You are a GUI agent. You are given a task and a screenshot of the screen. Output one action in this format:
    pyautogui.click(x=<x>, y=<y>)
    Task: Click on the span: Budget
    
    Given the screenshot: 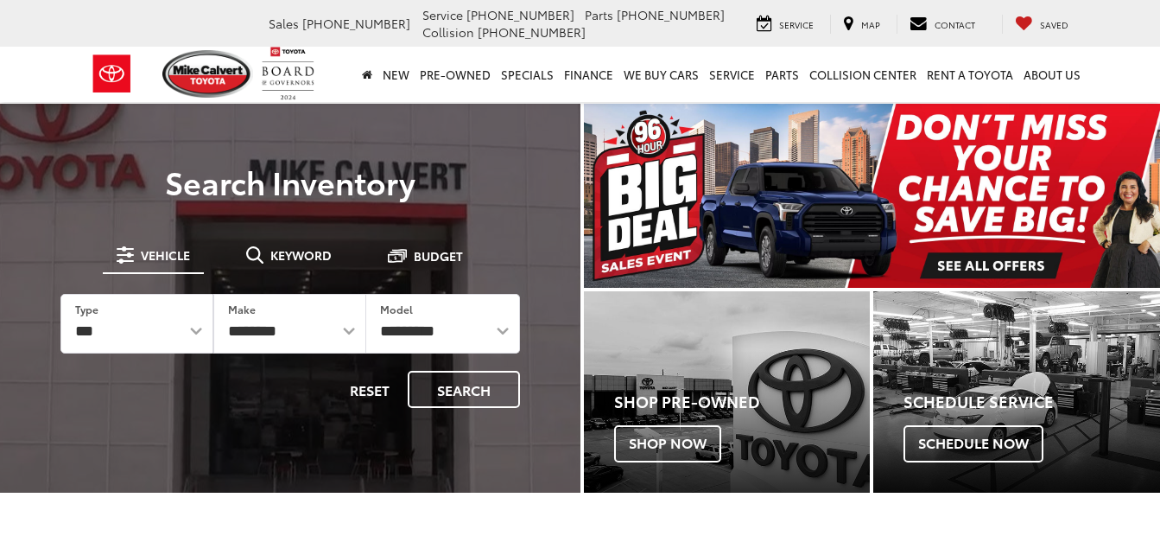 What is the action you would take?
    pyautogui.click(x=438, y=256)
    